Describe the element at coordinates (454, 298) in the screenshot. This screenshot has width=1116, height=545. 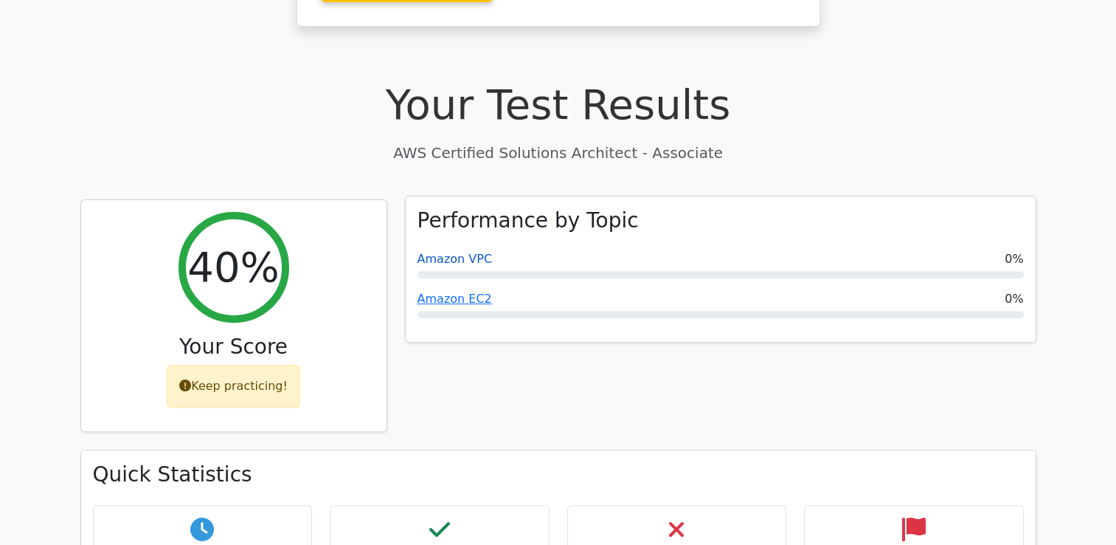
I see `a: Amazon EC2` at that location.